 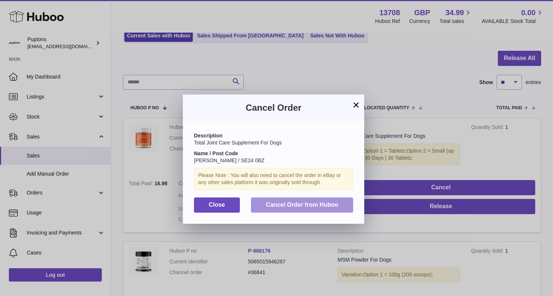 I want to click on strong: Description, so click(x=208, y=135).